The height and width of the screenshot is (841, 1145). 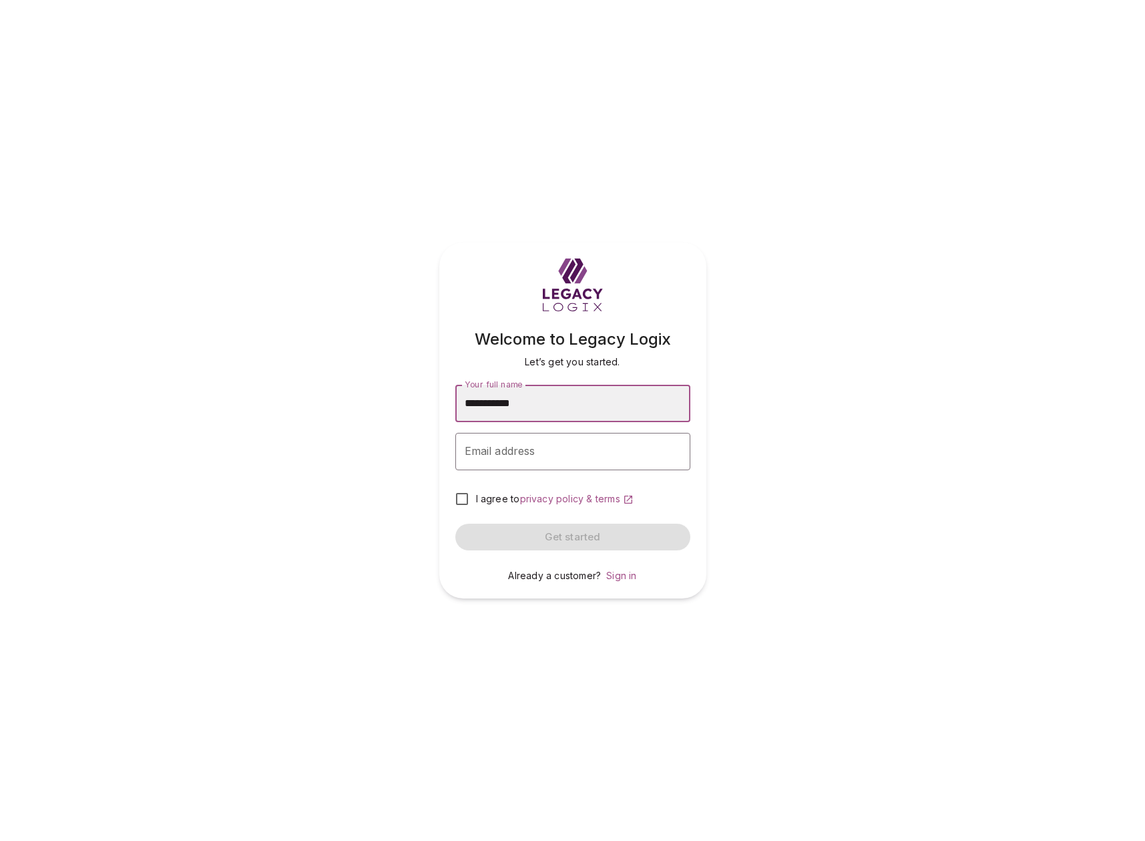 I want to click on span: privacy policy & terms, so click(x=570, y=498).